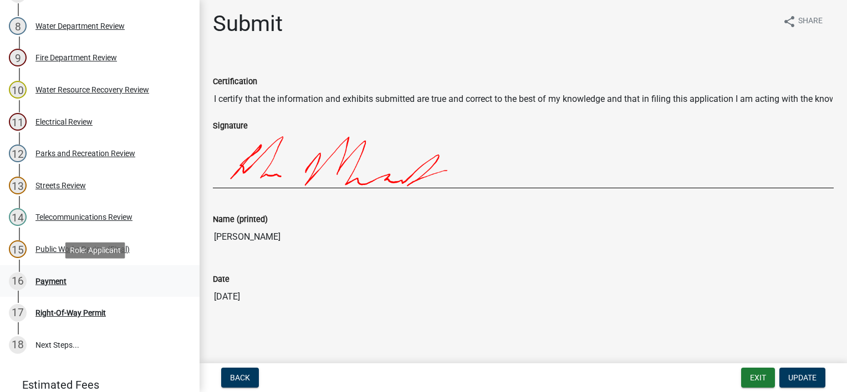 Image resolution: width=847 pixels, height=392 pixels. I want to click on div: 14, so click(18, 217).